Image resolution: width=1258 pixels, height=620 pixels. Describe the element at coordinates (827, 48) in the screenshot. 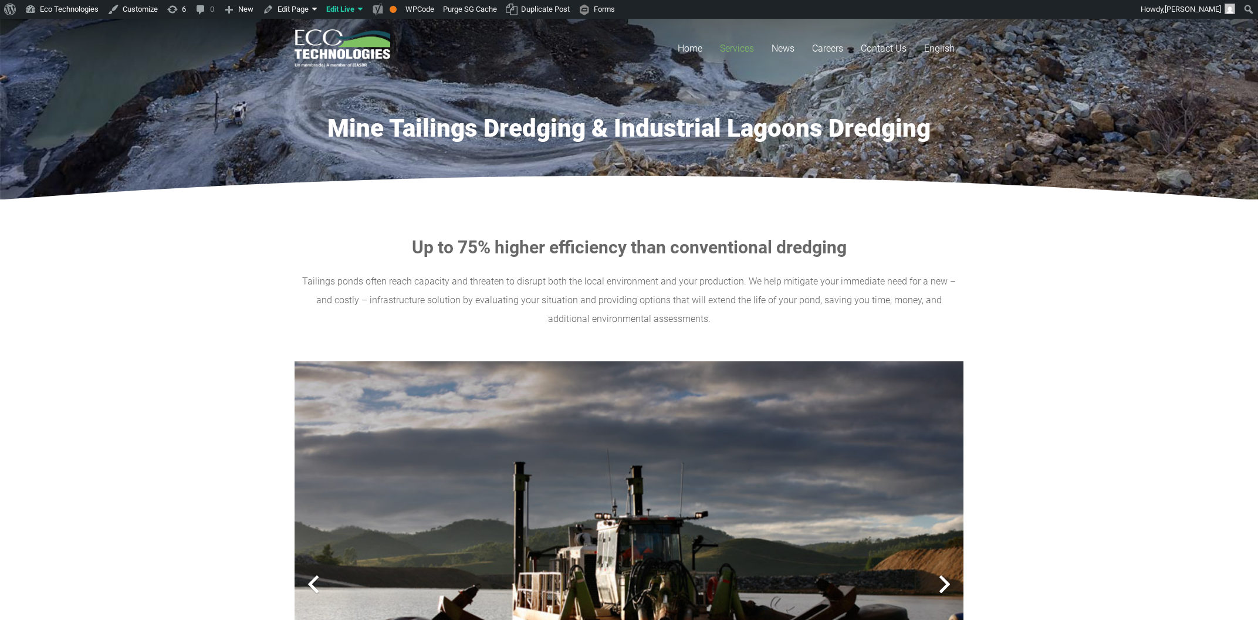

I see `a: Careers` at that location.